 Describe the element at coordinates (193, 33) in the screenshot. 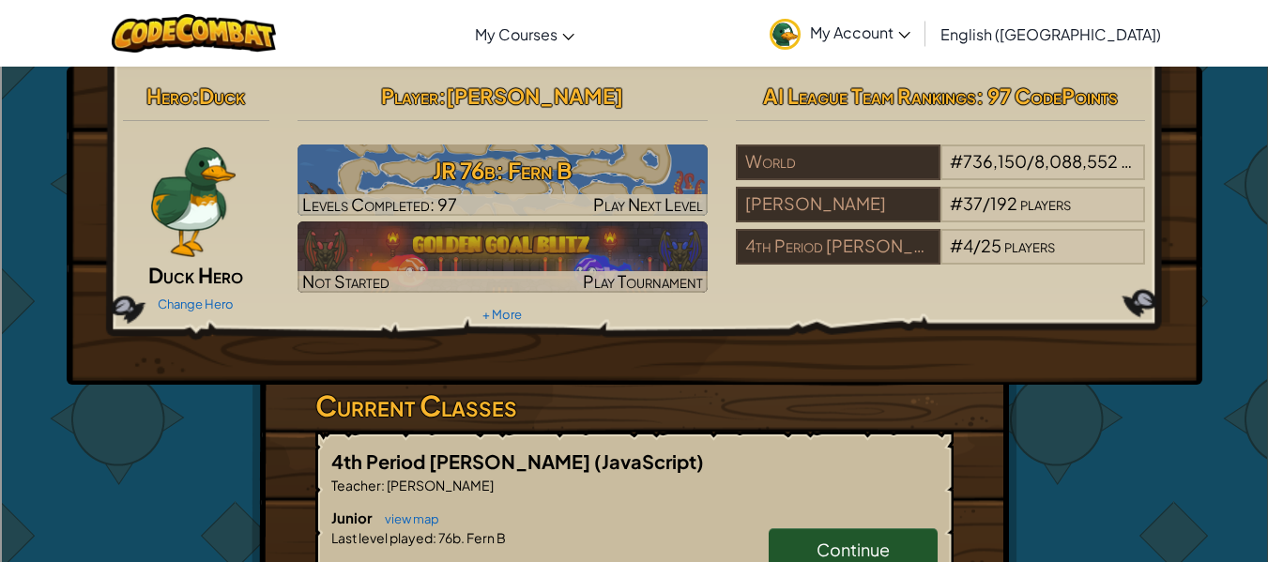

I see `img: CodeCombat logo` at that location.